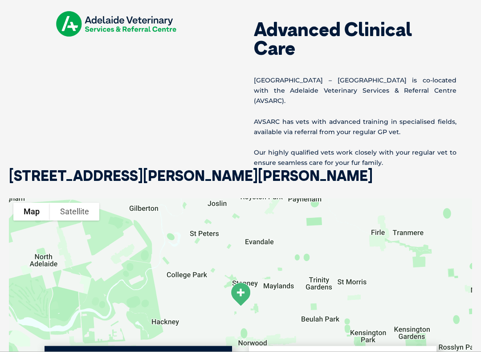 The width and height of the screenshot is (481, 352). What do you see at coordinates (74, 212) in the screenshot?
I see `button: Show satellite imagery` at bounding box center [74, 212].